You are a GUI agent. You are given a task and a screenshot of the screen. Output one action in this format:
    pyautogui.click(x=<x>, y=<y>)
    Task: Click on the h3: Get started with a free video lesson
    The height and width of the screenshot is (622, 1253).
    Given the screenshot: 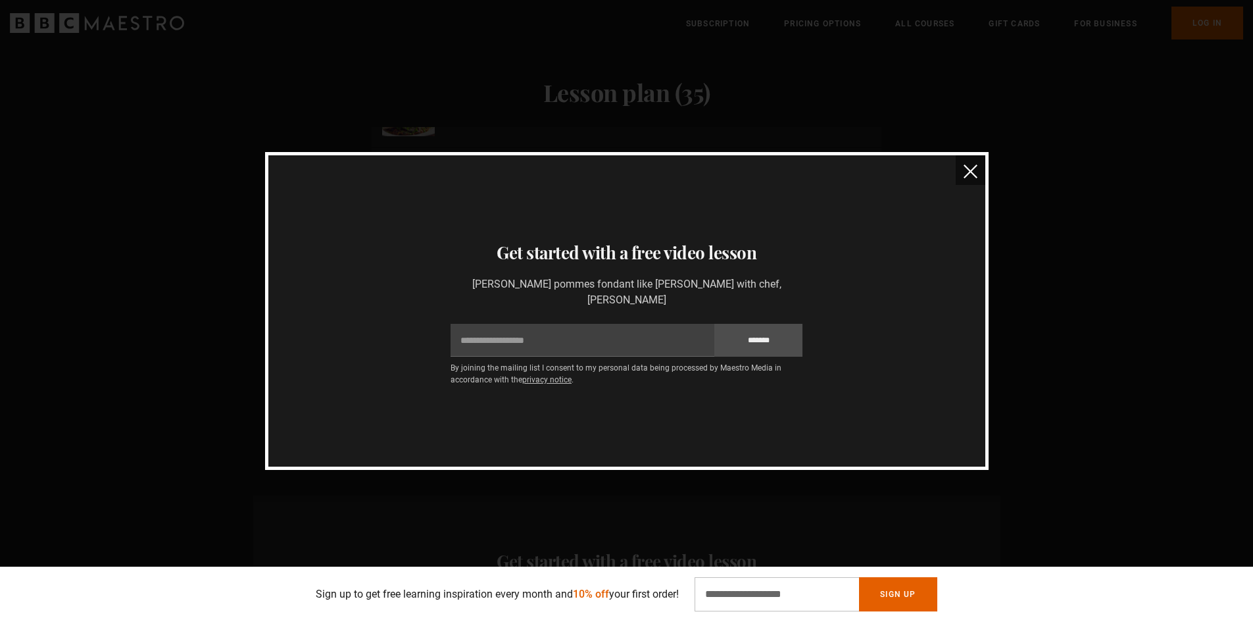 What is the action you would take?
    pyautogui.click(x=627, y=253)
    